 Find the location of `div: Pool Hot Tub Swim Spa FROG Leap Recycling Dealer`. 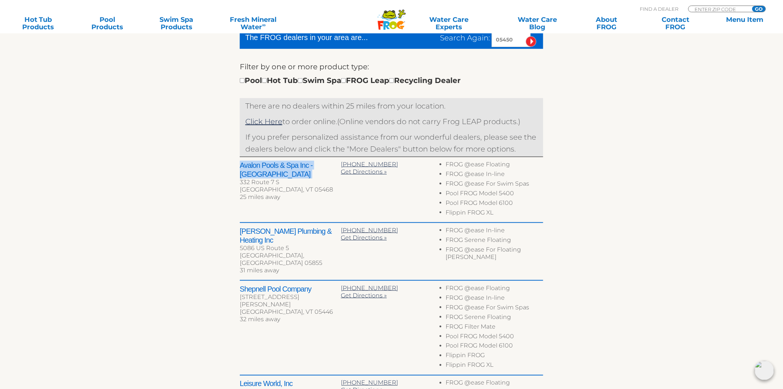

div: Pool Hot Tub Swim Spa FROG Leap Recycling Dealer is located at coordinates (350, 80).